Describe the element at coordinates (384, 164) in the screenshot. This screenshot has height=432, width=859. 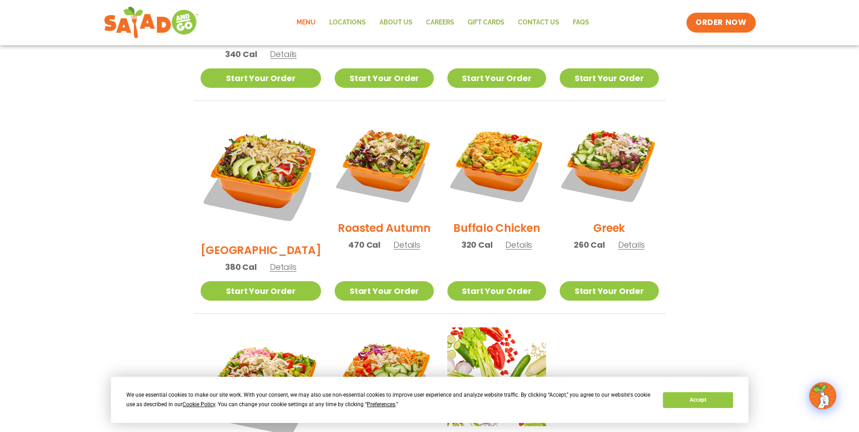
I see `img: Product photo for Roasted Autumn Salad` at that location.